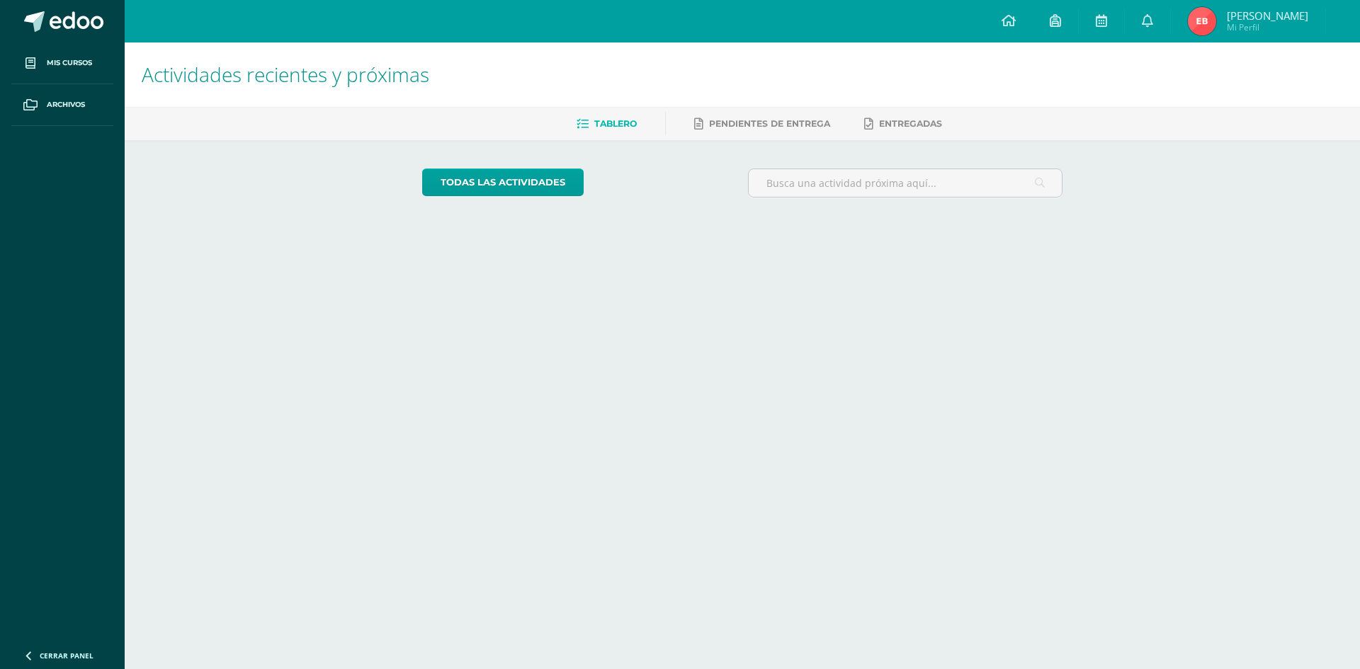 This screenshot has width=1360, height=669. I want to click on span: Archivos, so click(66, 105).